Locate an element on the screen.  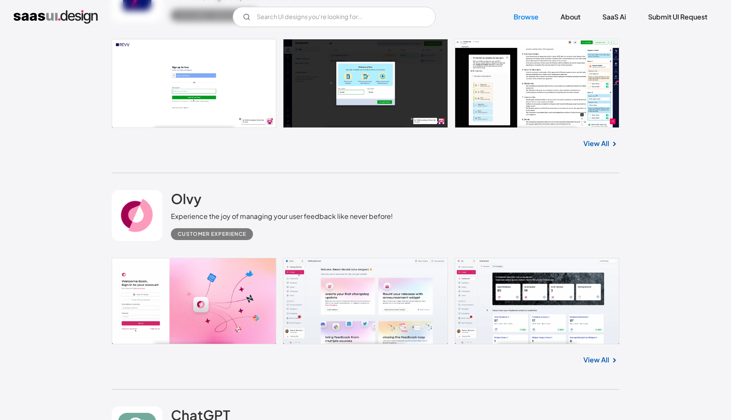
a: SaaS Ai is located at coordinates (614, 17).